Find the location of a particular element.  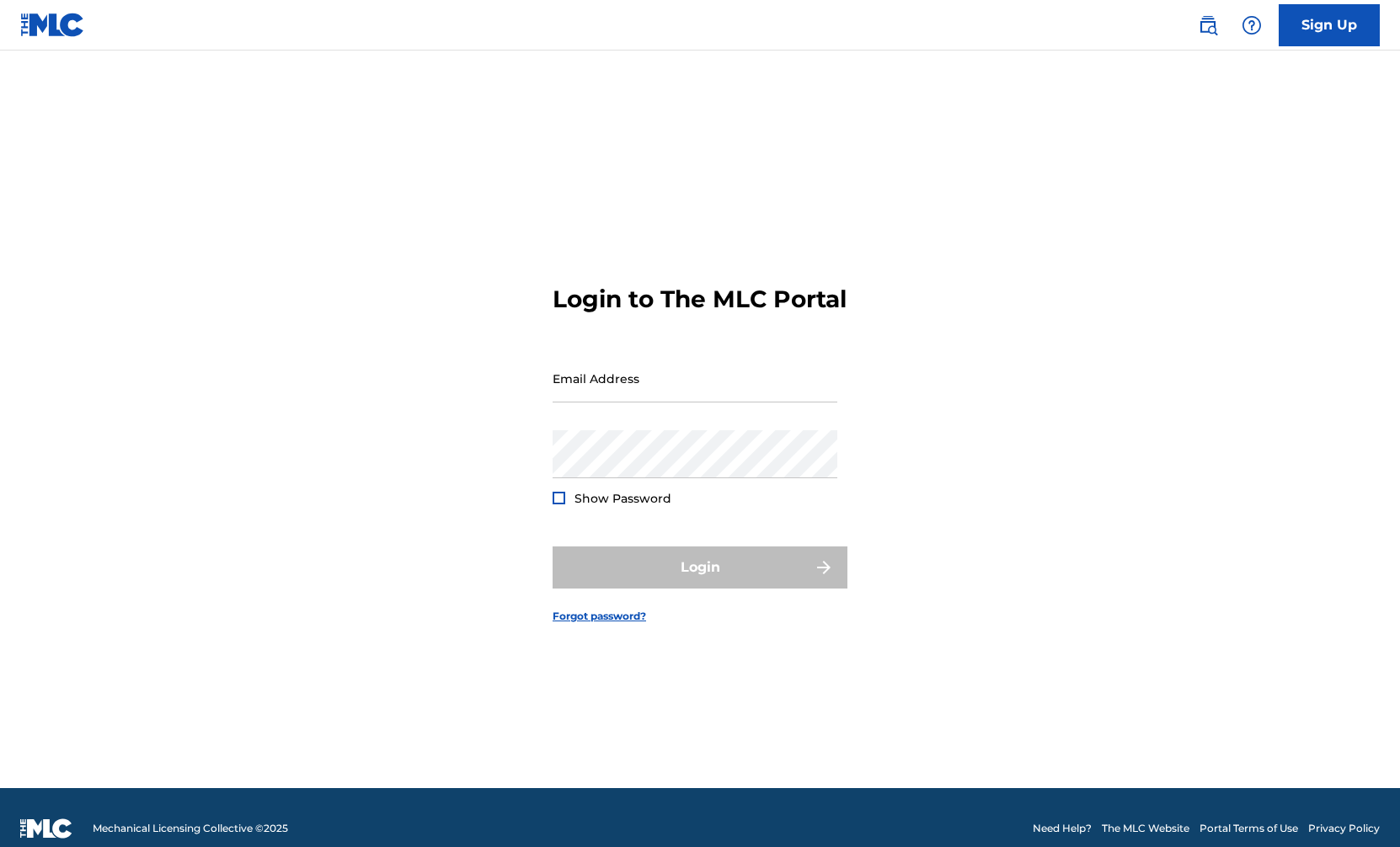

h3: Login to The MLC Portal is located at coordinates (699, 299).